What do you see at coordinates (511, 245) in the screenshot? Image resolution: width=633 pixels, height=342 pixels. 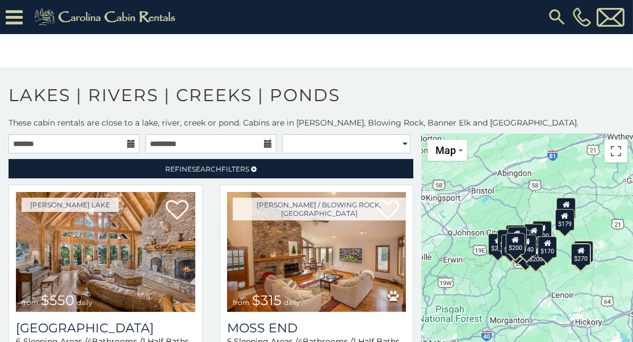 I see `div: $125` at bounding box center [511, 245].